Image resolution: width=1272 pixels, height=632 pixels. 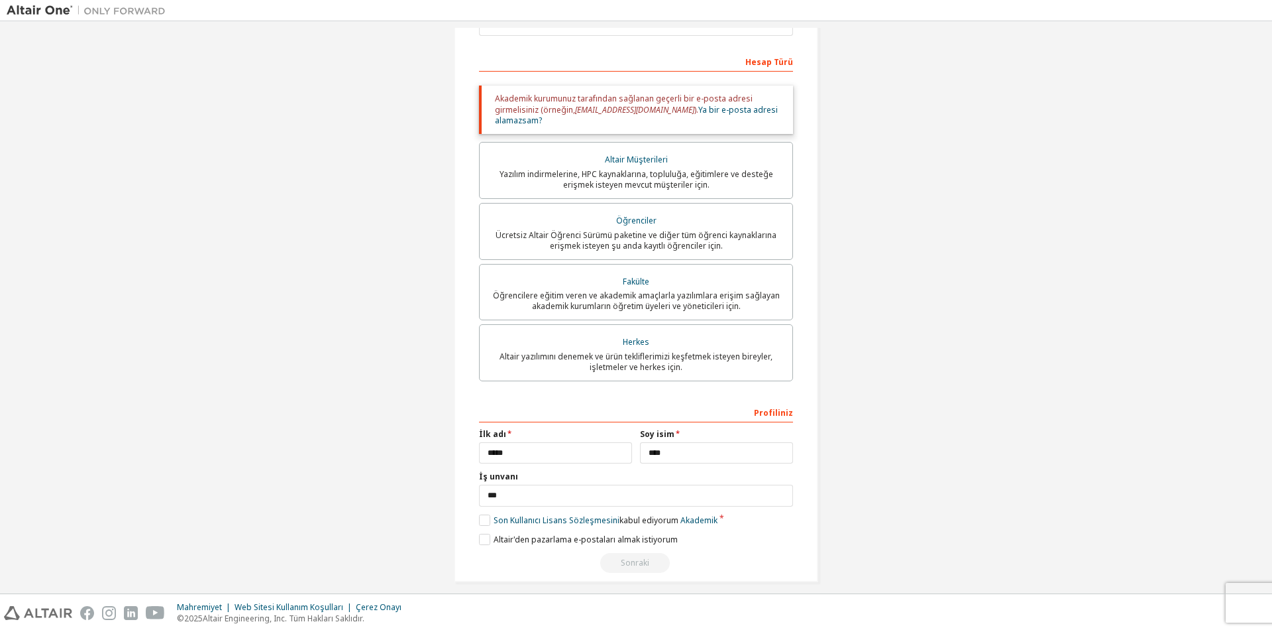 I want to click on font: Hesap Türü, so click(x=769, y=62).